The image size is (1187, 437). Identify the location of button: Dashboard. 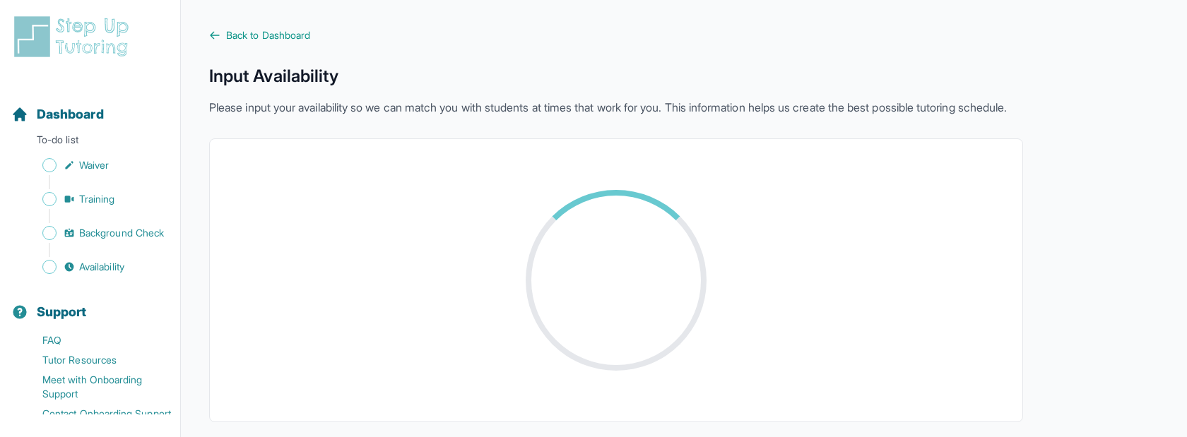
(90, 106).